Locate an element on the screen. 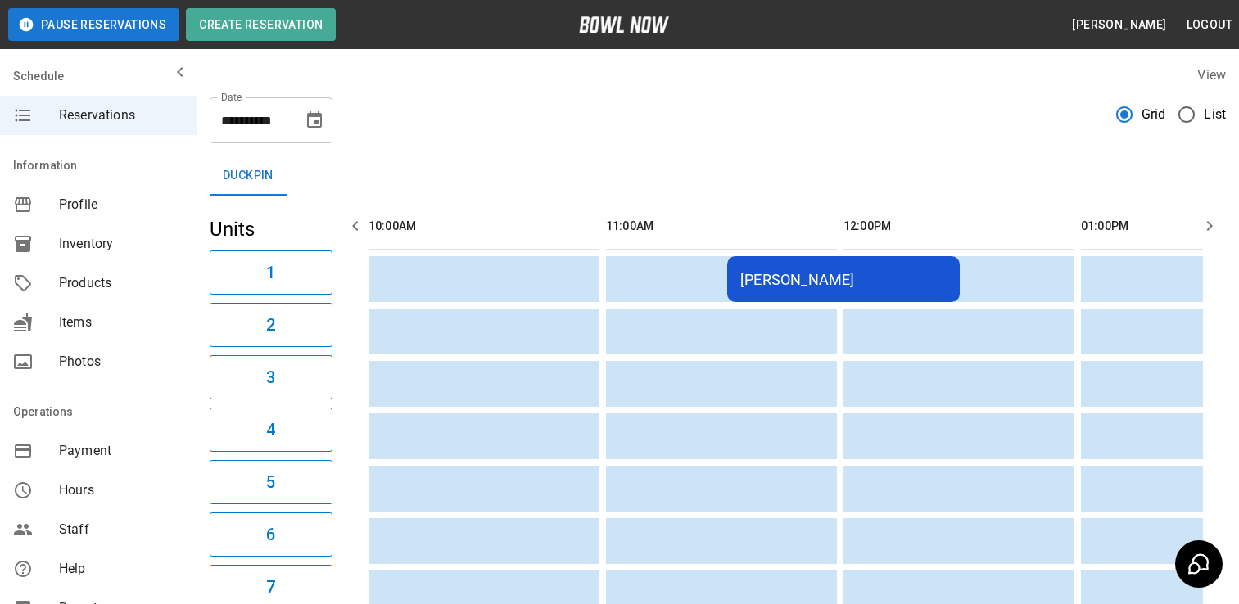 The image size is (1239, 604). h6: 3 is located at coordinates (270, 377).